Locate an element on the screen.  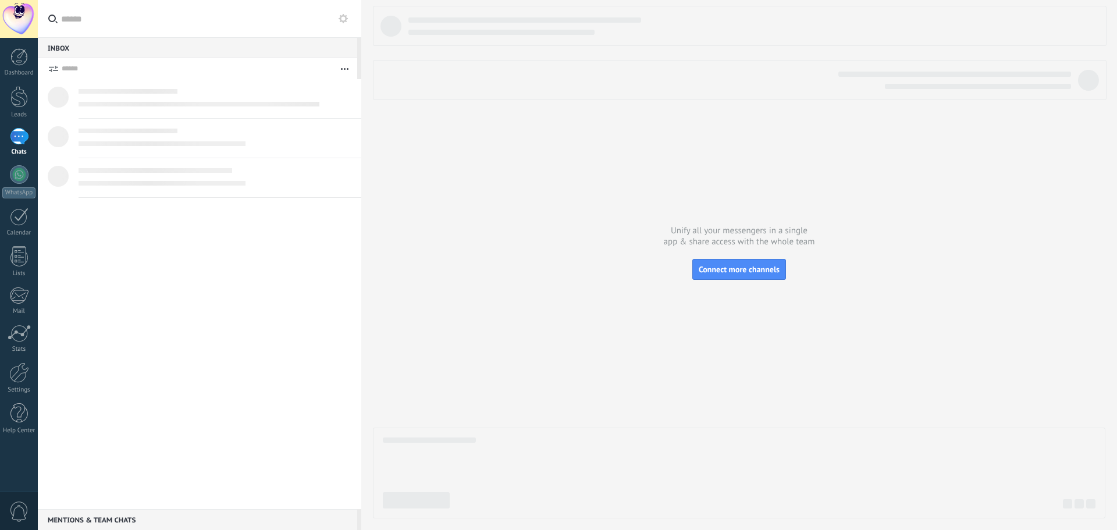
button: Connect more channels is located at coordinates (739, 269).